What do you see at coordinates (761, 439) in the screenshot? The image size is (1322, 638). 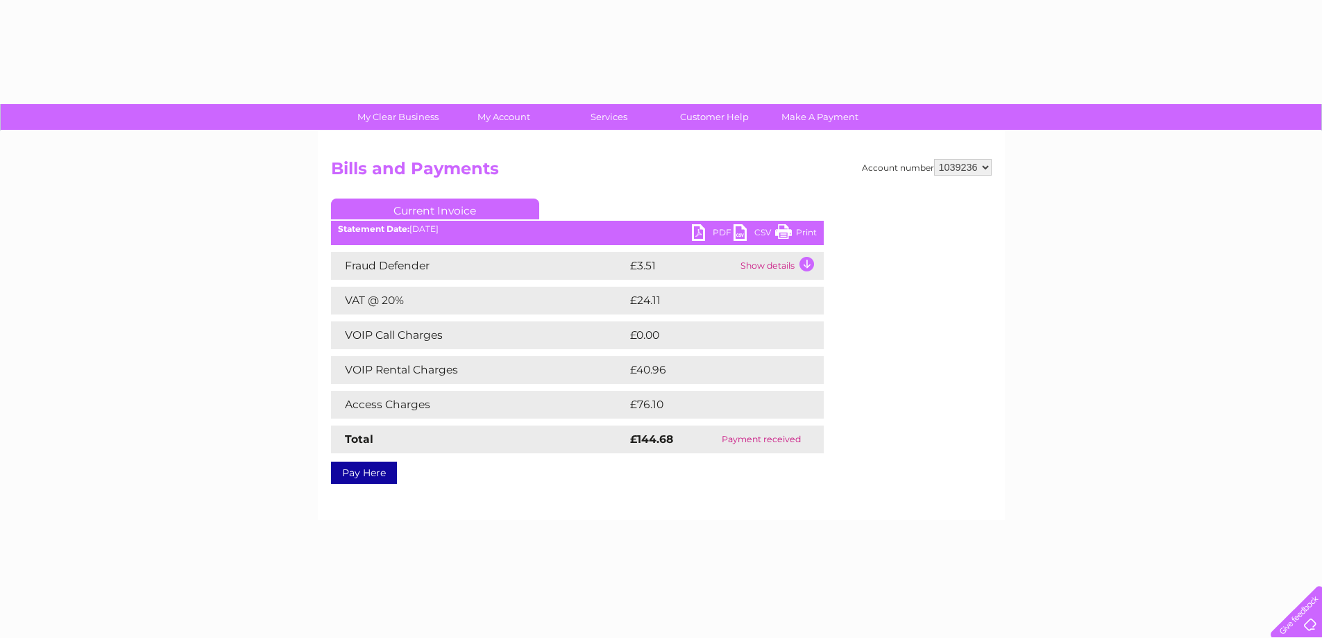 I see `td: Payment received` at bounding box center [761, 439].